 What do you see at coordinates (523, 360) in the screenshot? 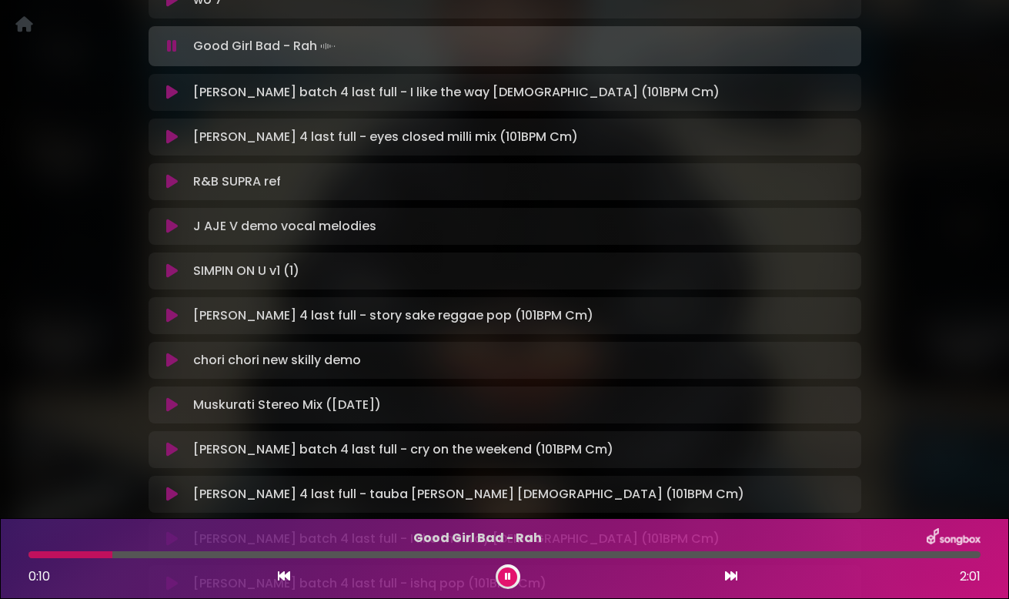
I see `p: chori chori new skilly demo` at bounding box center [523, 360].